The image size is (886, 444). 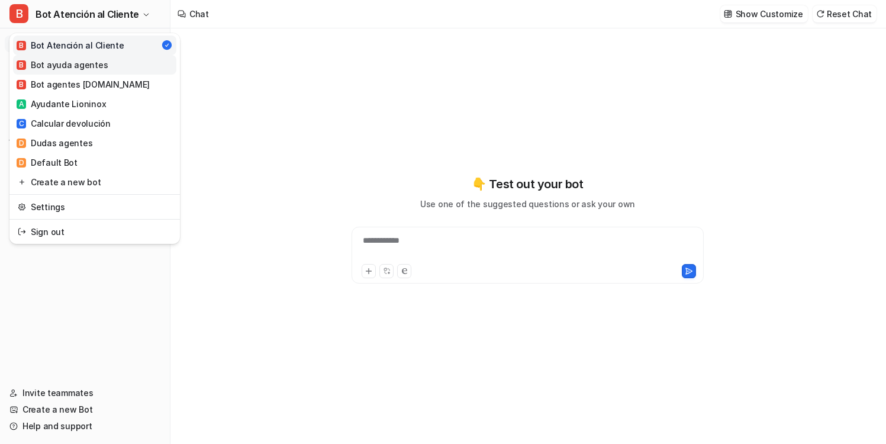 I want to click on div: Default Bot, so click(x=47, y=162).